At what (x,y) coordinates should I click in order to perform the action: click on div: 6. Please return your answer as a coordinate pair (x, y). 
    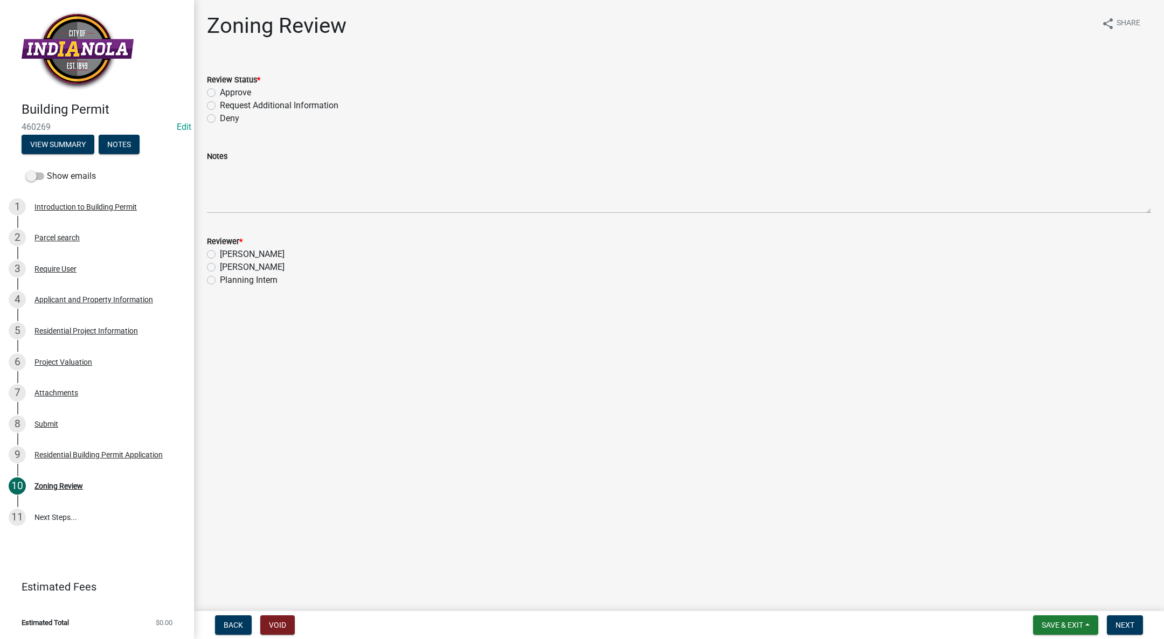
    Looking at the image, I should click on (17, 362).